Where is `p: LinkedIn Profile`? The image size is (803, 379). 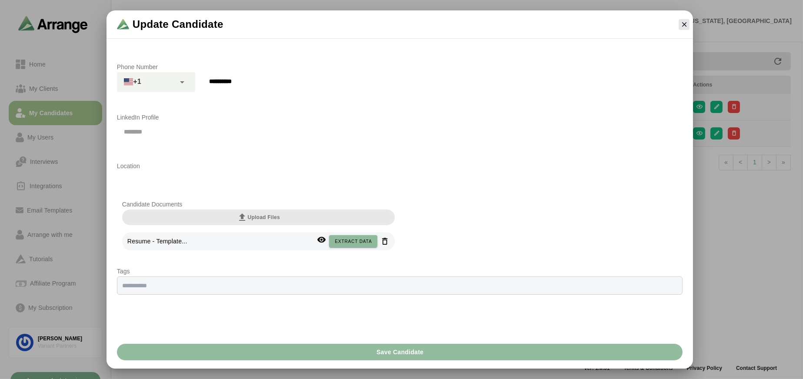
p: LinkedIn Profile is located at coordinates (399, 117).